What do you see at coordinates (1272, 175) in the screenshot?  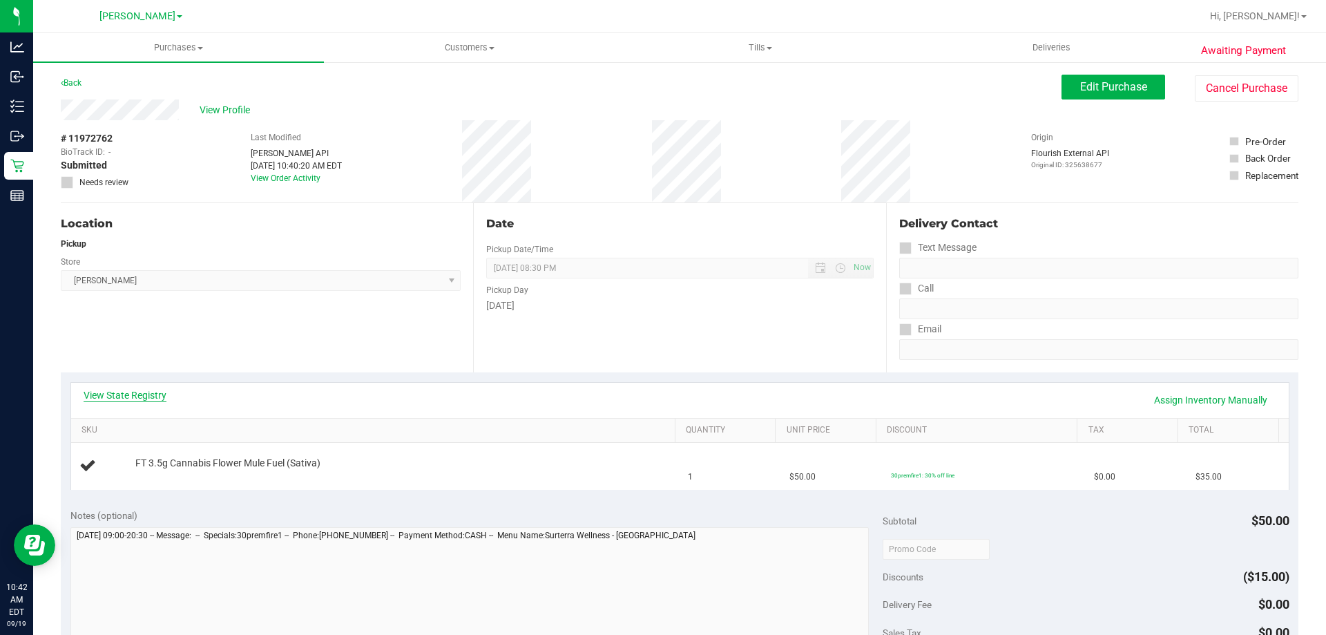 I see `div: Replacement` at bounding box center [1272, 175].